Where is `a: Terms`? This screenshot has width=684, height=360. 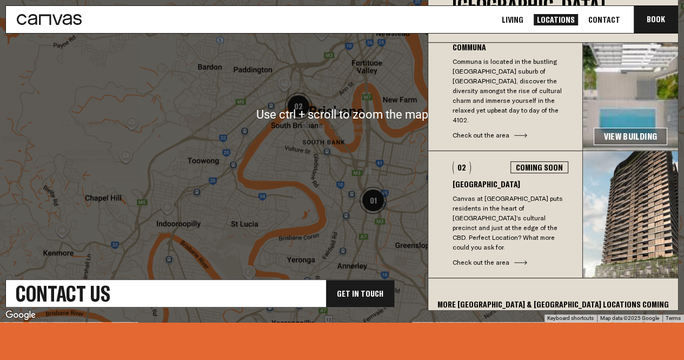
a: Terms is located at coordinates (673, 317).